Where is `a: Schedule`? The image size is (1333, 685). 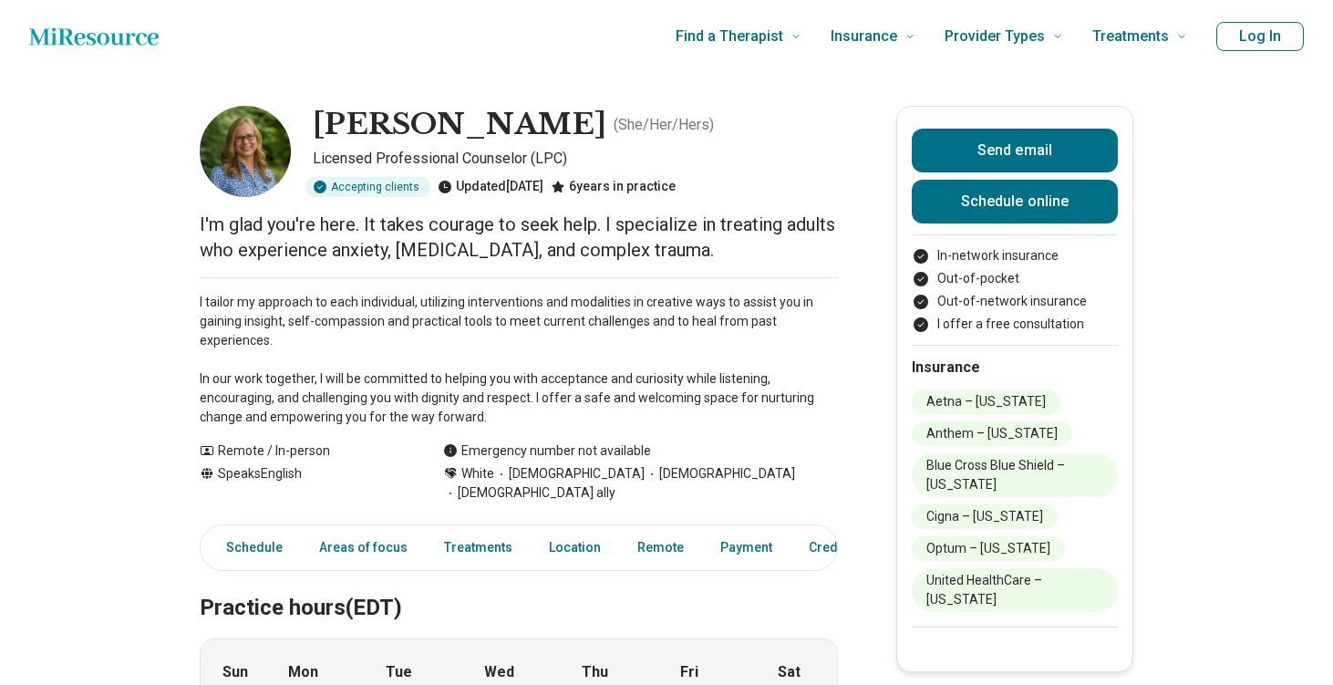
a: Schedule is located at coordinates (249, 547).